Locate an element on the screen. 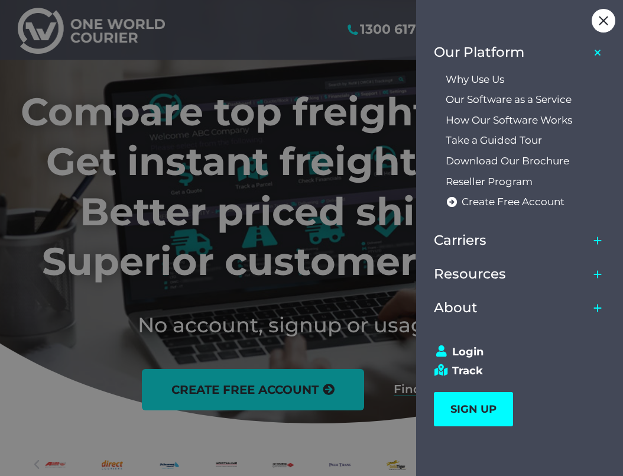  a: Reseller Program is located at coordinates (526, 181).